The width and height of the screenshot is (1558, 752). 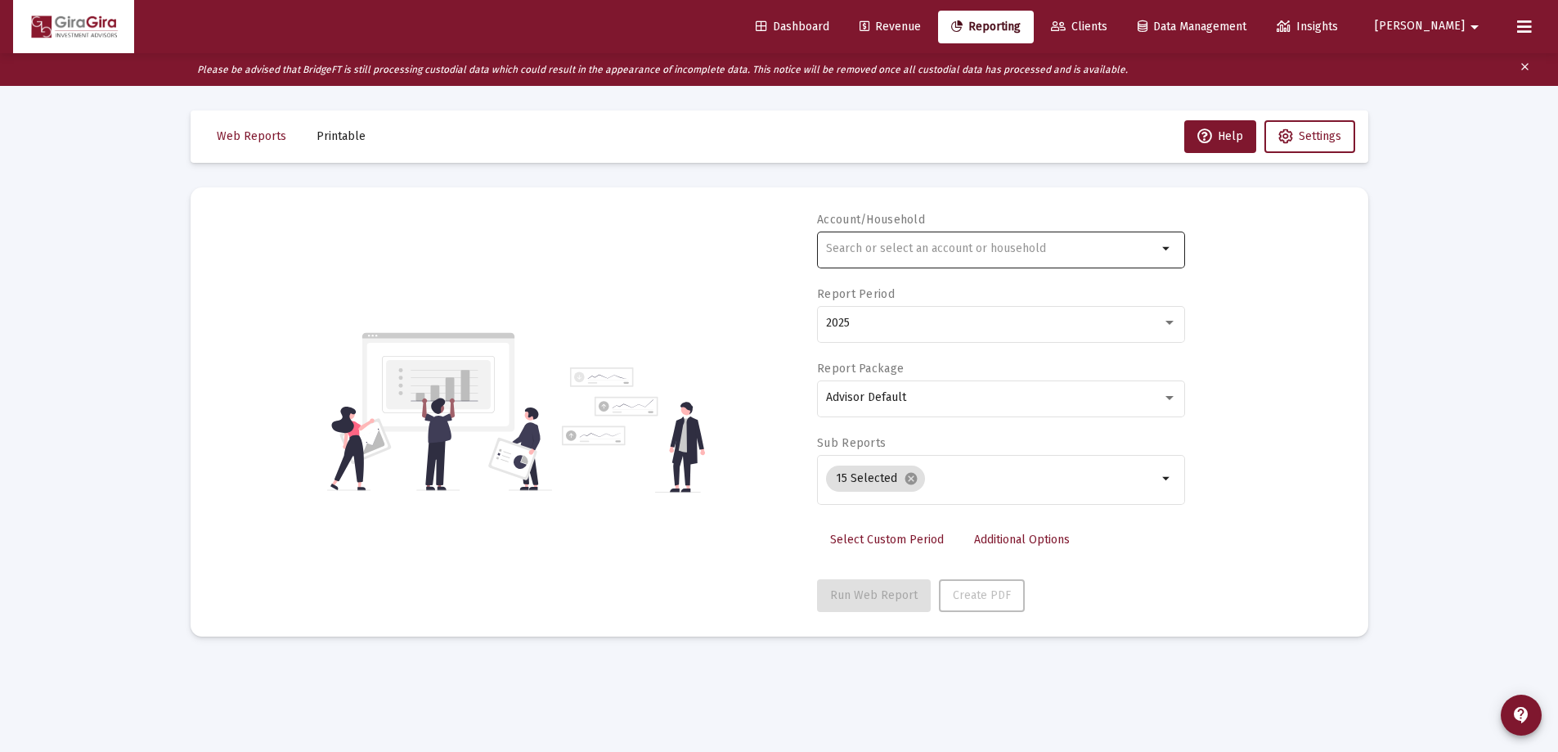 I want to click on span: Data Management, so click(x=1192, y=26).